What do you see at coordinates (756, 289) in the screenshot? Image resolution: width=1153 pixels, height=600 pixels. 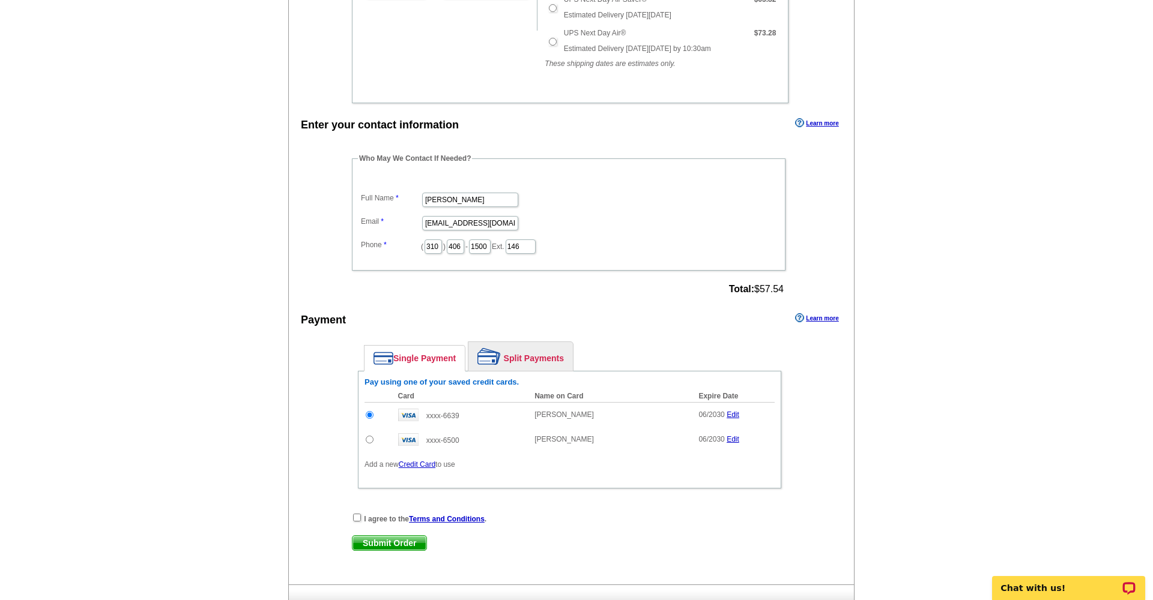 I see `span: $57.54` at bounding box center [756, 289].